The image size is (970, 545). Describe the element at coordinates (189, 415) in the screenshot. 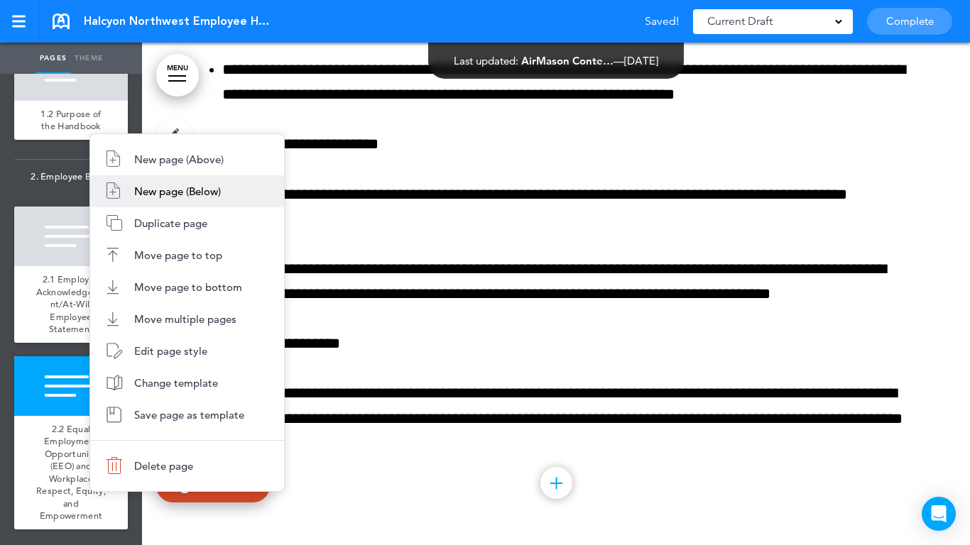

I see `span: Save page as template` at that location.